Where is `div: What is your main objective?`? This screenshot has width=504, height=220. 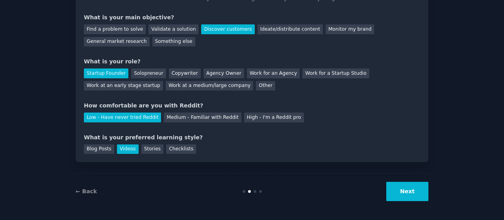
div: What is your main objective? is located at coordinates (252, 17).